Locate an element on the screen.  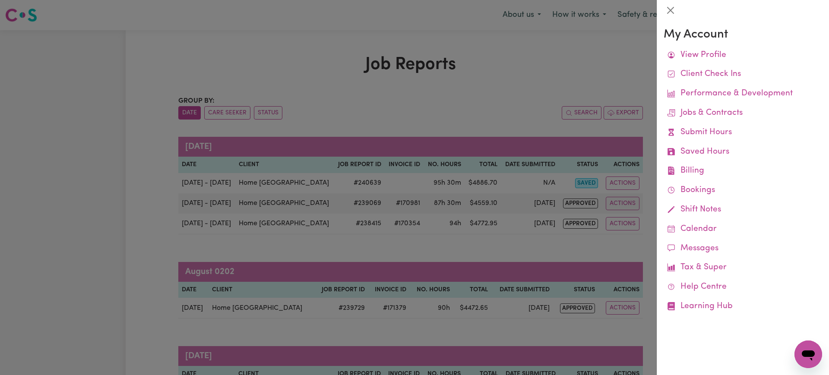
a: Client Check Ins is located at coordinates (743, 74).